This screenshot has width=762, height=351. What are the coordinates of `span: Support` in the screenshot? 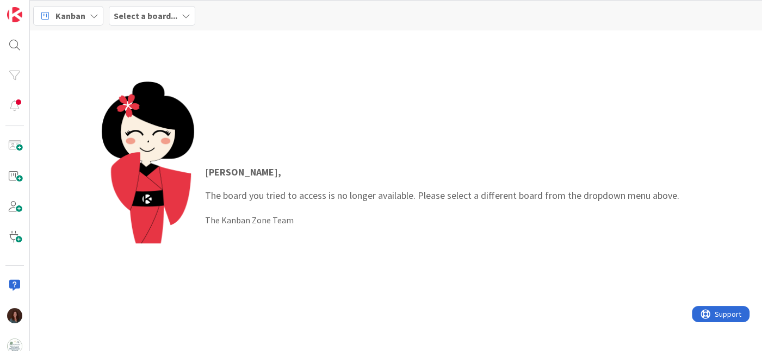 It's located at (36, 8).